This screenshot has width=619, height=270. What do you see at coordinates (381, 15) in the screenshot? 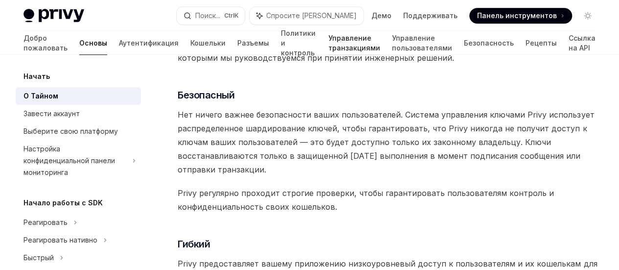
I see `font: Демо` at bounding box center [381, 15].